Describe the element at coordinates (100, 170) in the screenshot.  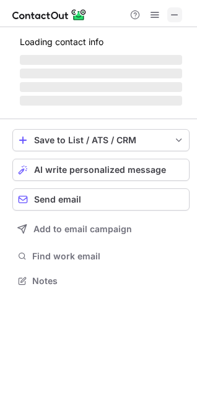
I see `span: AI write personalized message` at that location.